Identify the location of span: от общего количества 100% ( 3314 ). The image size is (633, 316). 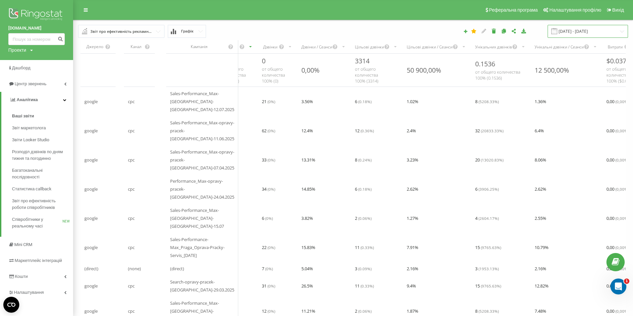
(366, 75).